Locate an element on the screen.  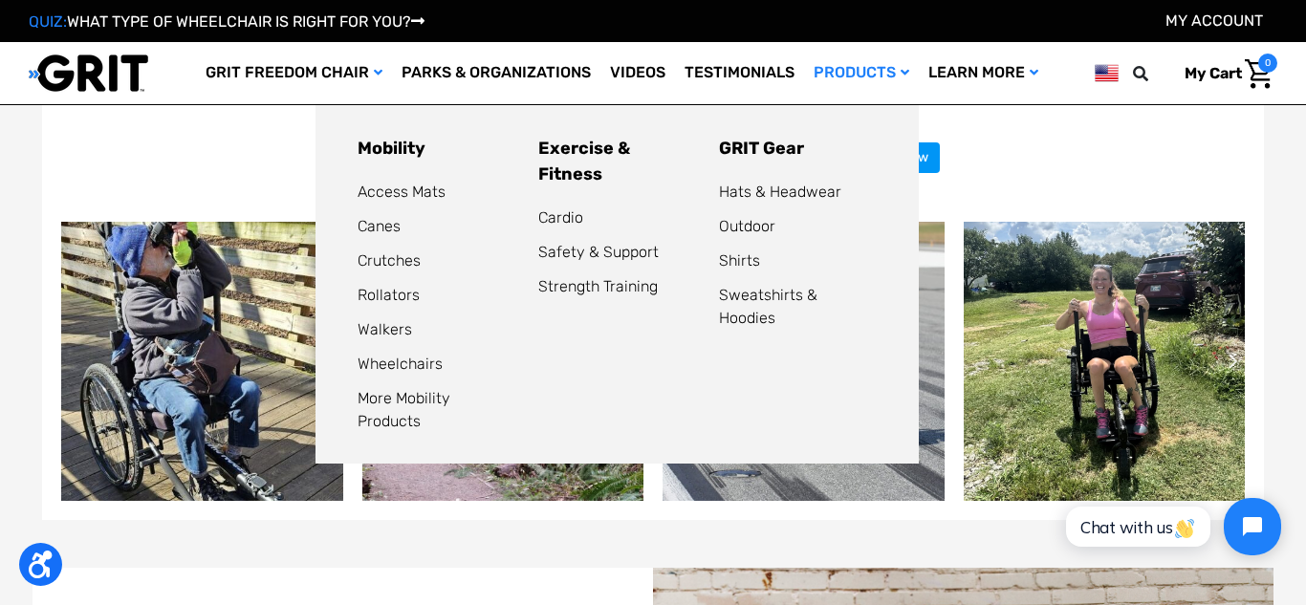
a: Account is located at coordinates (1214, 20).